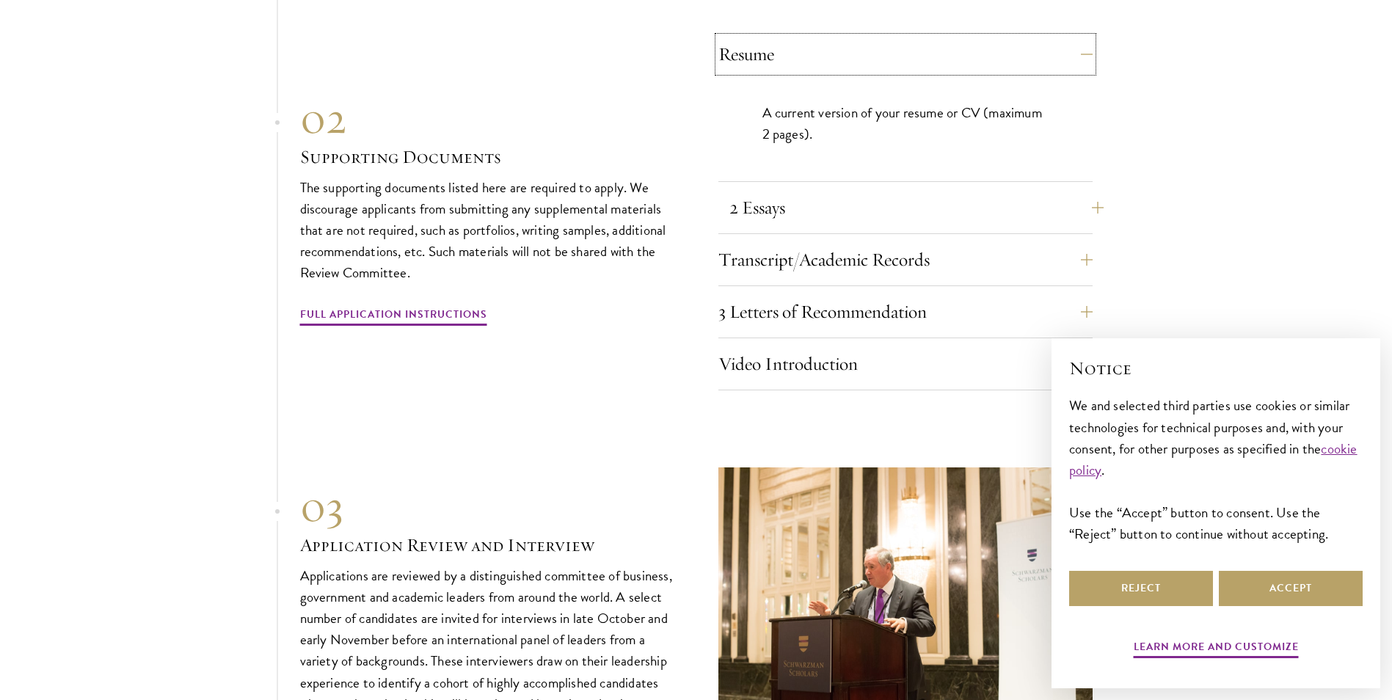  Describe the element at coordinates (1213, 459) in the screenshot. I see `a: cookie policy` at that location.